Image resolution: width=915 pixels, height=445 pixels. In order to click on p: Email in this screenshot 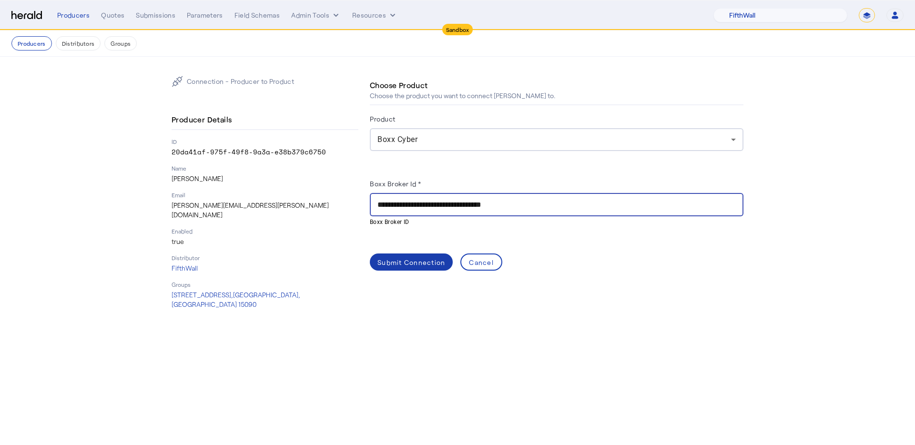, I will do `click(265, 195)`.